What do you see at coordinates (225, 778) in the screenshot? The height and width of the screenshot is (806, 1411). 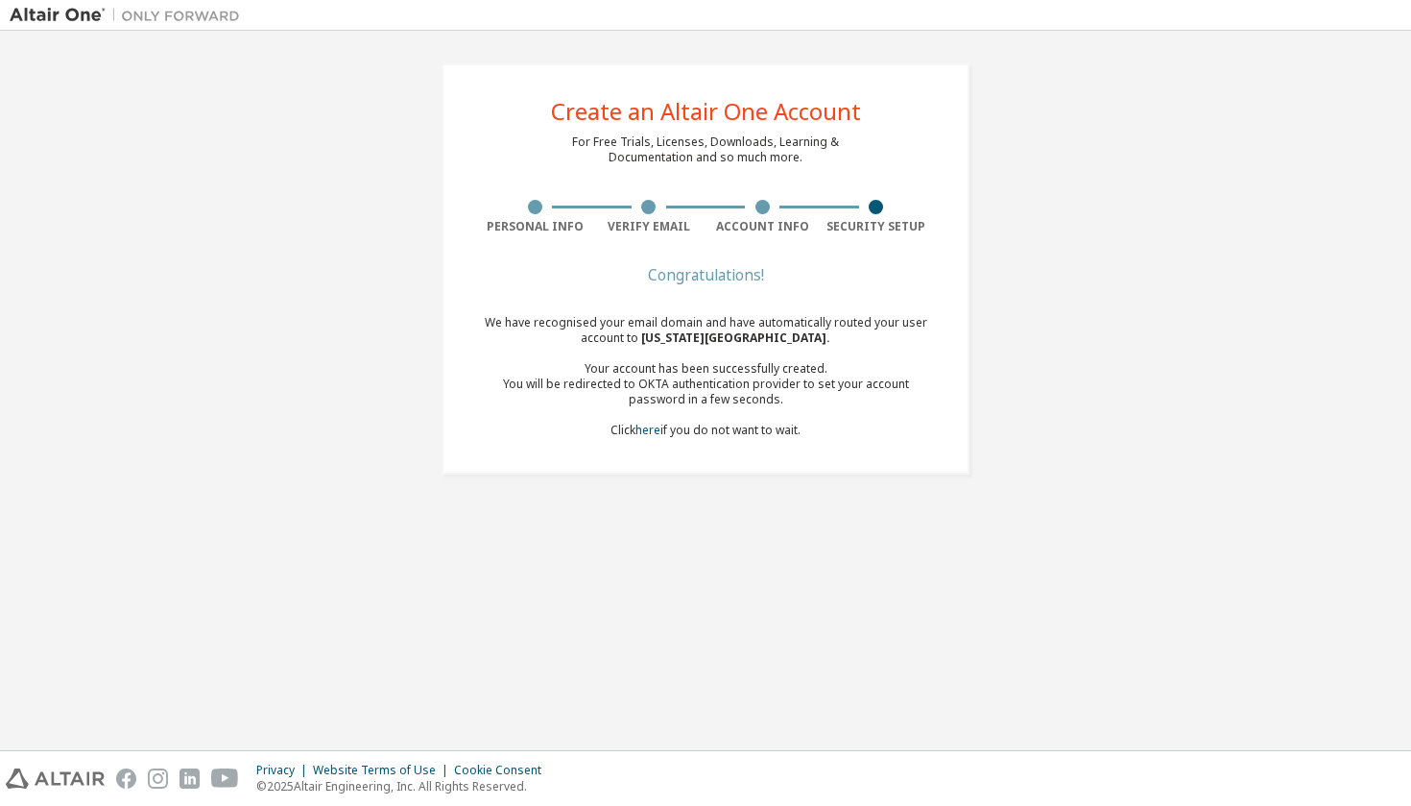 I see `img: youtube.svg` at bounding box center [225, 778].